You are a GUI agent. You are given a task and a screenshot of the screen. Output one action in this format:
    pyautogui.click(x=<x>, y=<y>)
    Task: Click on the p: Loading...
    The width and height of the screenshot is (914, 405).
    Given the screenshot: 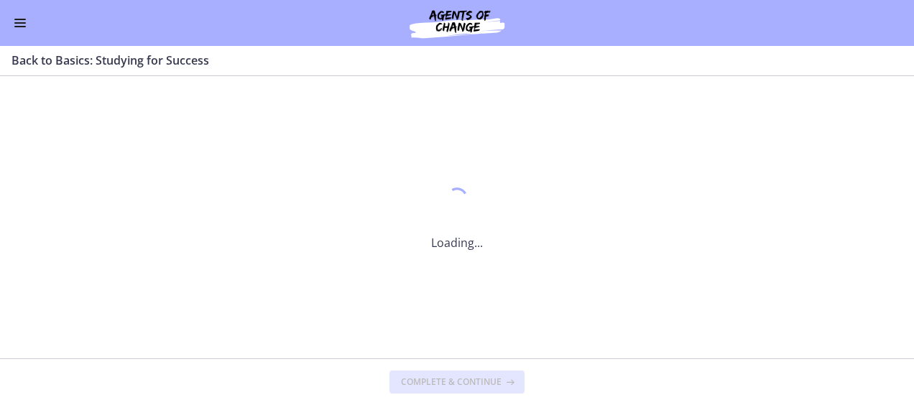 What is the action you would take?
    pyautogui.click(x=457, y=243)
    